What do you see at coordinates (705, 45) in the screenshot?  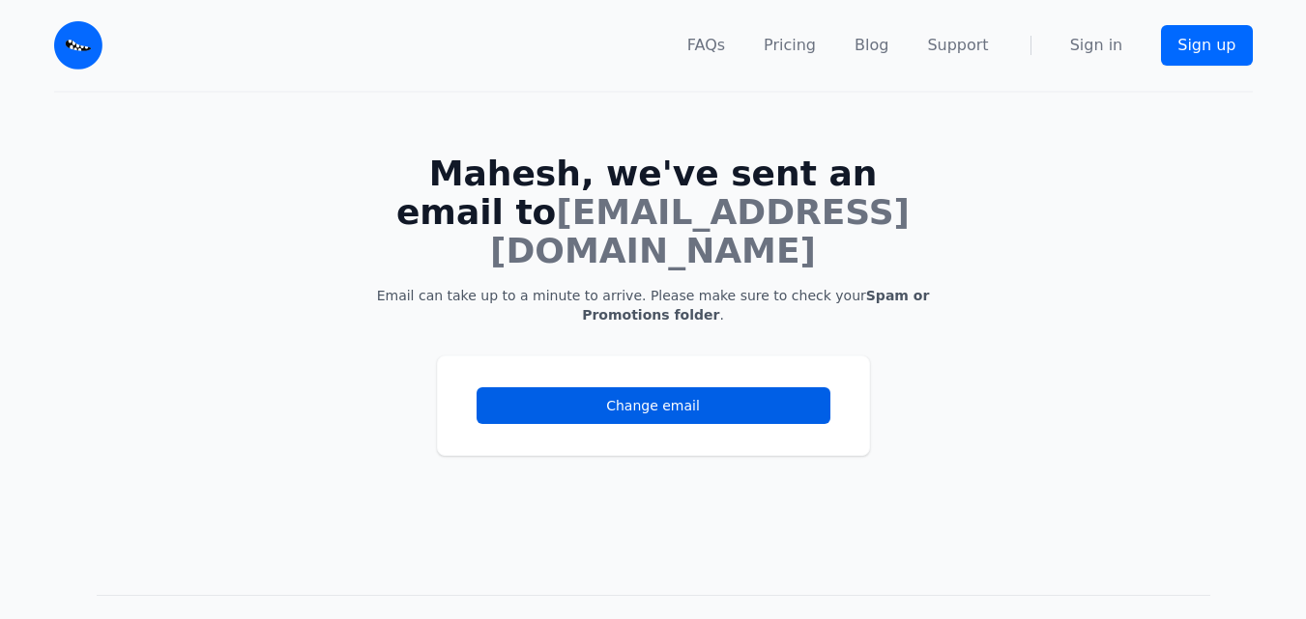 I see `a: FAQs` at bounding box center [705, 45].